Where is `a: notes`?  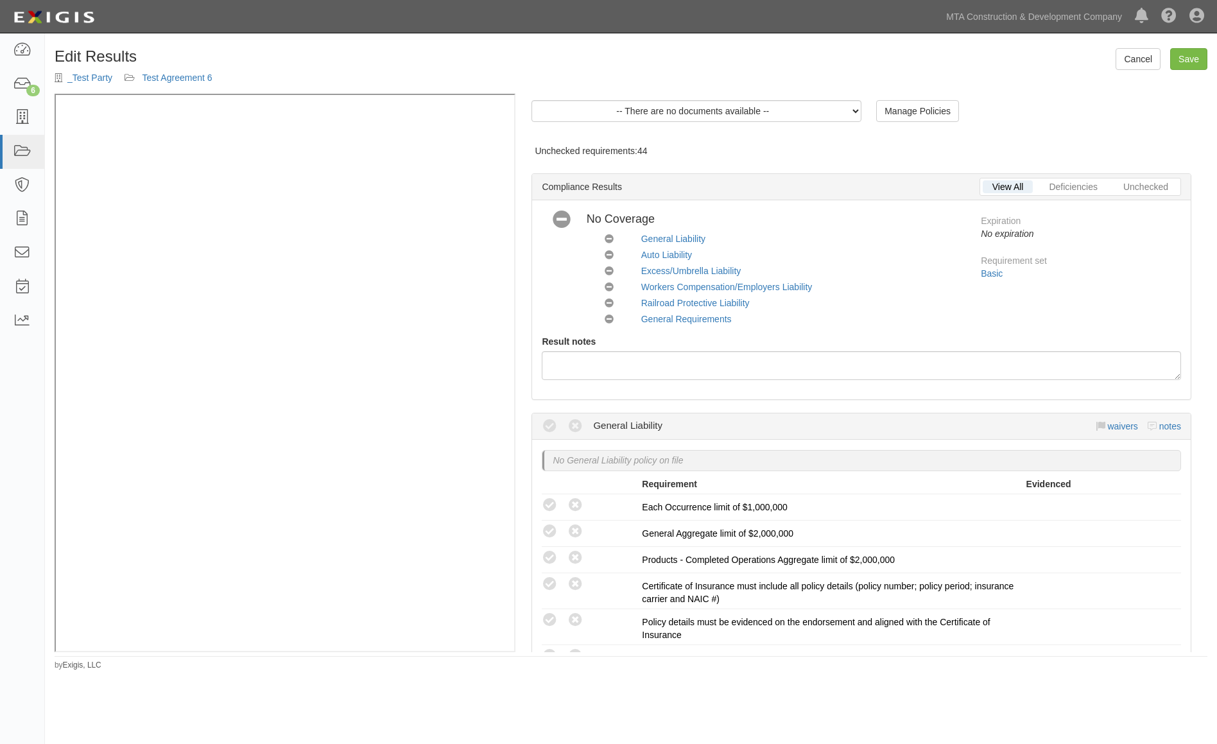 a: notes is located at coordinates (1170, 426).